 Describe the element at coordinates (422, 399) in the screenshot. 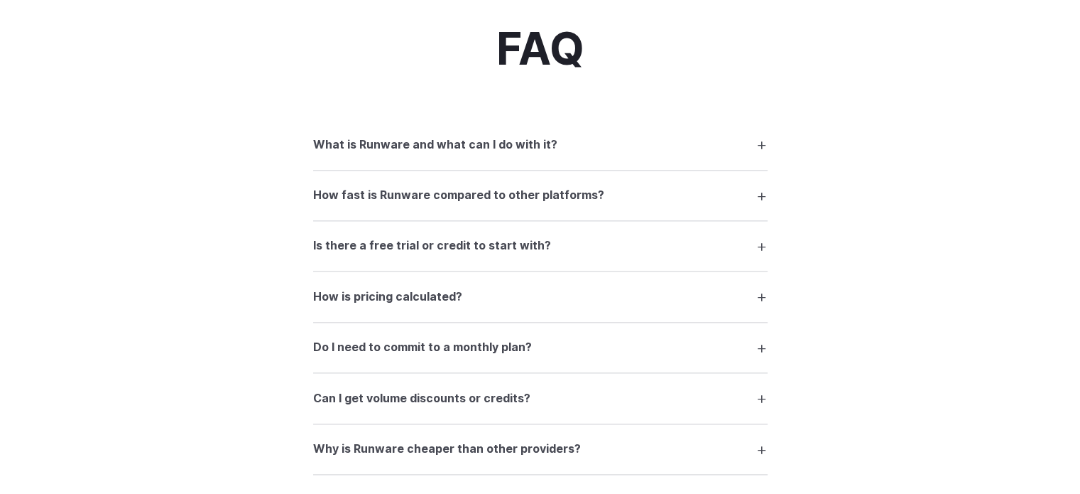

I see `h3: Can I get volume discounts or credits?` at that location.